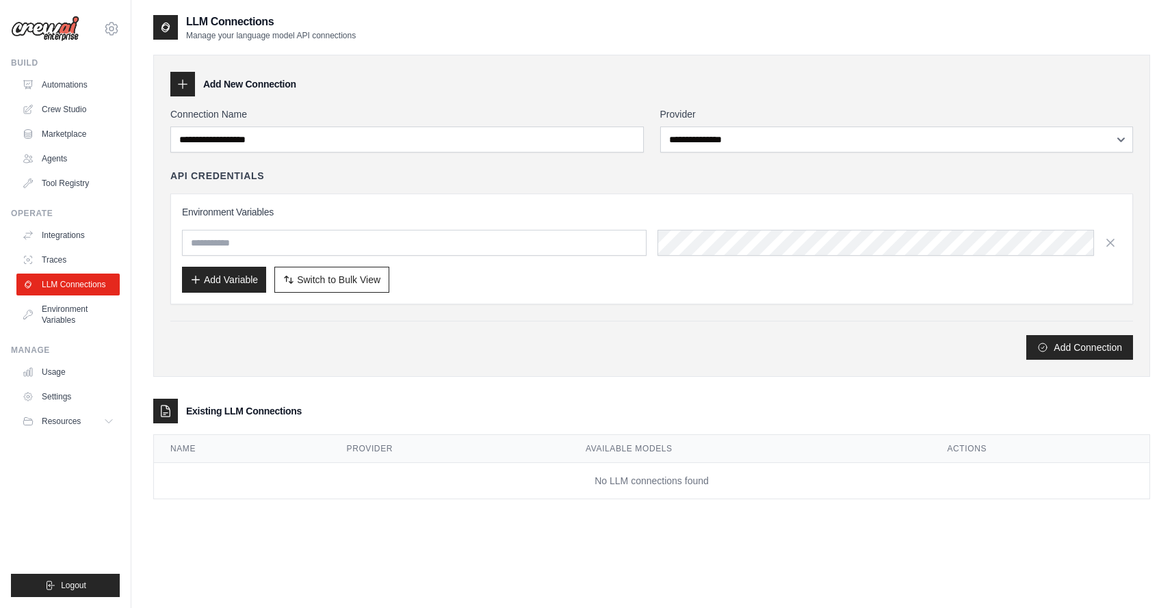  Describe the element at coordinates (407, 114) in the screenshot. I see `label: Connection Name` at that location.